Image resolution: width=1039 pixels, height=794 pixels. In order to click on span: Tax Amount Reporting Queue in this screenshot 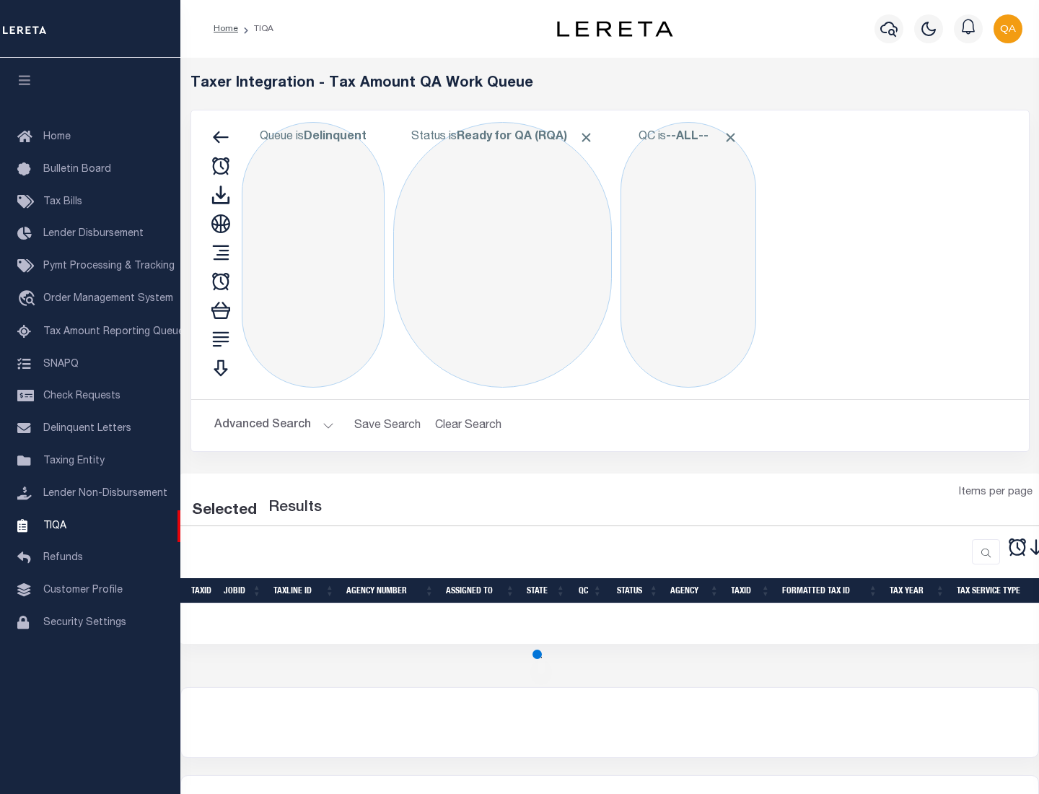, I will do `click(113, 332)`.